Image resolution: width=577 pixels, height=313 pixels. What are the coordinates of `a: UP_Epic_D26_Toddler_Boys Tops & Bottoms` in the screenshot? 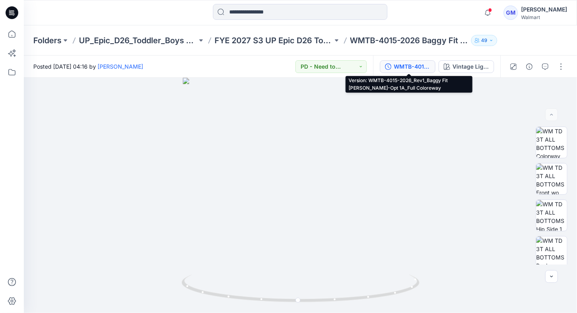 It's located at (138, 40).